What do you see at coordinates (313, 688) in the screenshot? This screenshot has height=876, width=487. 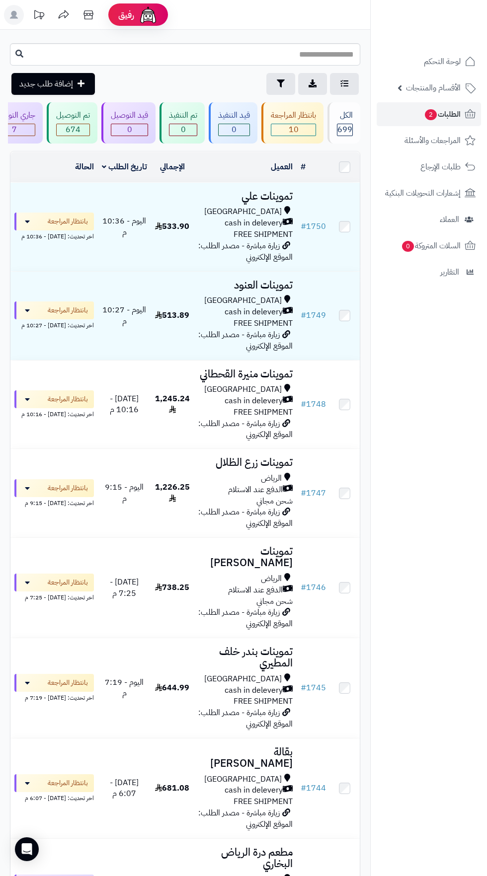 I see `a: #1745` at bounding box center [313, 688].